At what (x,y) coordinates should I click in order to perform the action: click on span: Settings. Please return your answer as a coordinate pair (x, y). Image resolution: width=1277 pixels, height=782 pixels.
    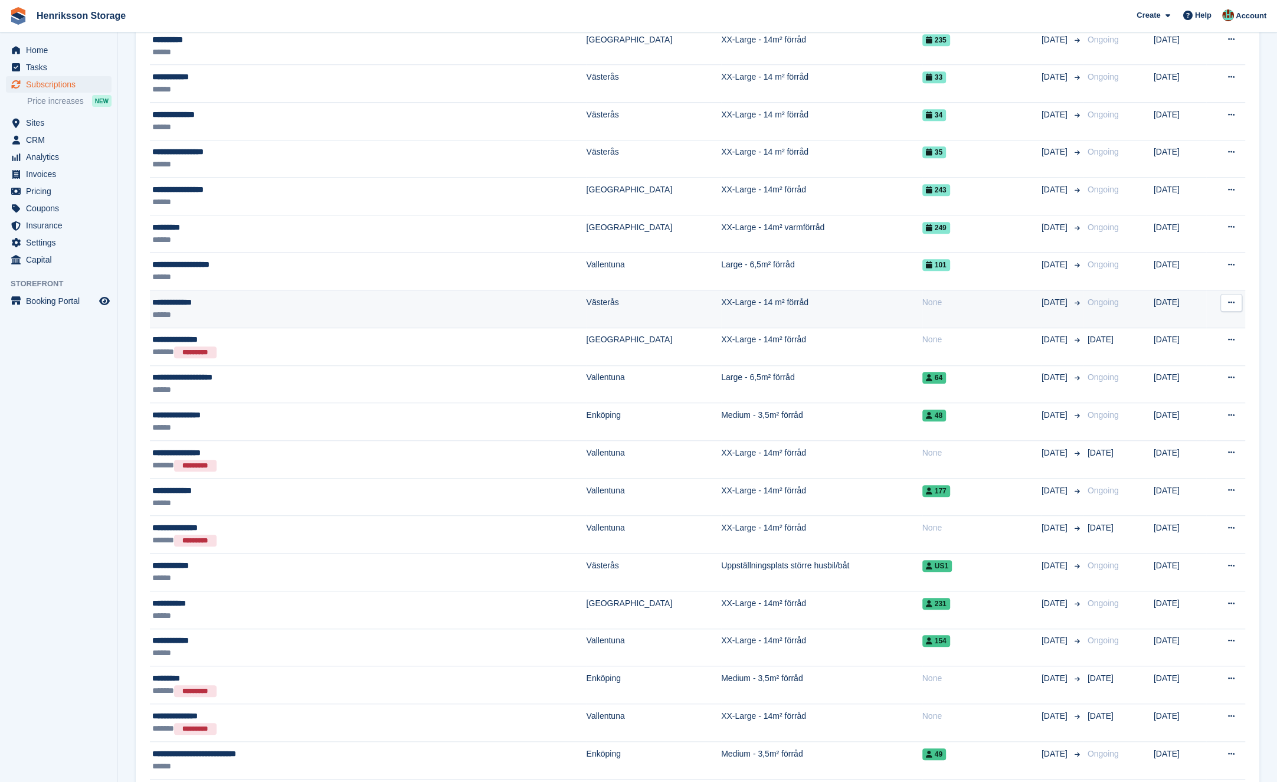
    Looking at the image, I should click on (61, 243).